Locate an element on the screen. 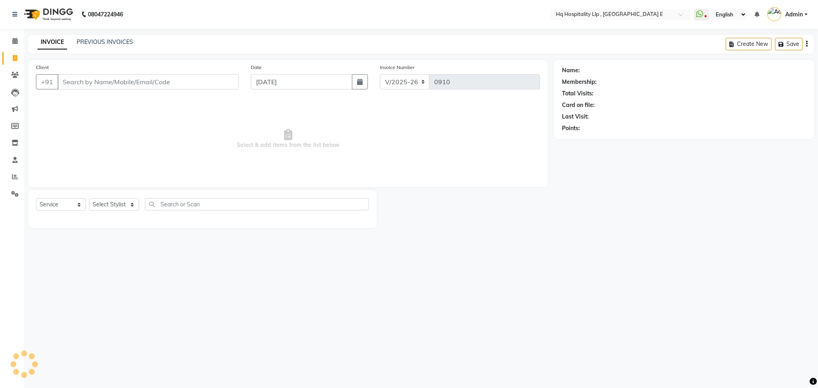 The width and height of the screenshot is (818, 388). input: Search by Name/Mobile/Email/Code is located at coordinates (148, 82).